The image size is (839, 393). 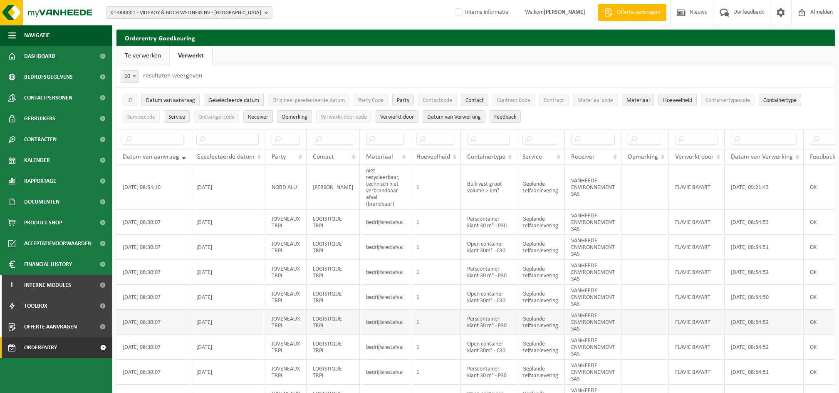 I want to click on span: Servicecode, so click(x=141, y=117).